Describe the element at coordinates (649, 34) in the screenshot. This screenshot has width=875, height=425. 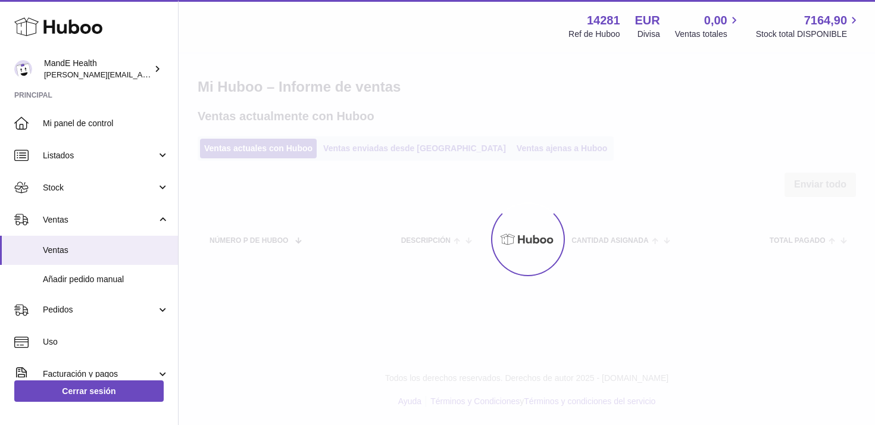
I see `div: Divisa` at that location.